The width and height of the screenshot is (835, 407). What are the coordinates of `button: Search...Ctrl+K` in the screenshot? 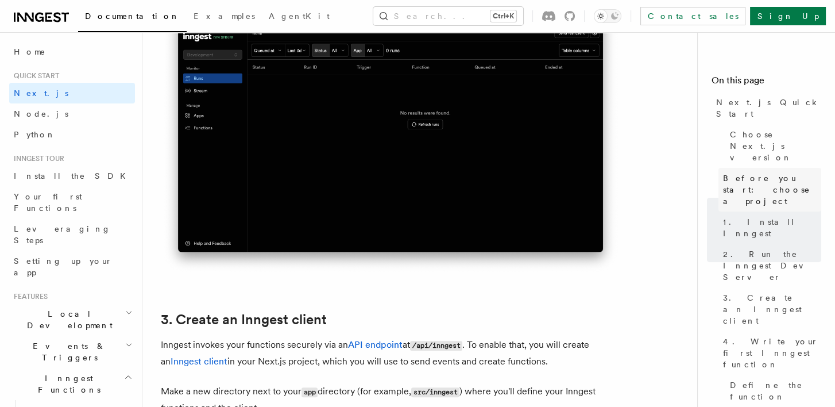 It's located at (448, 16).